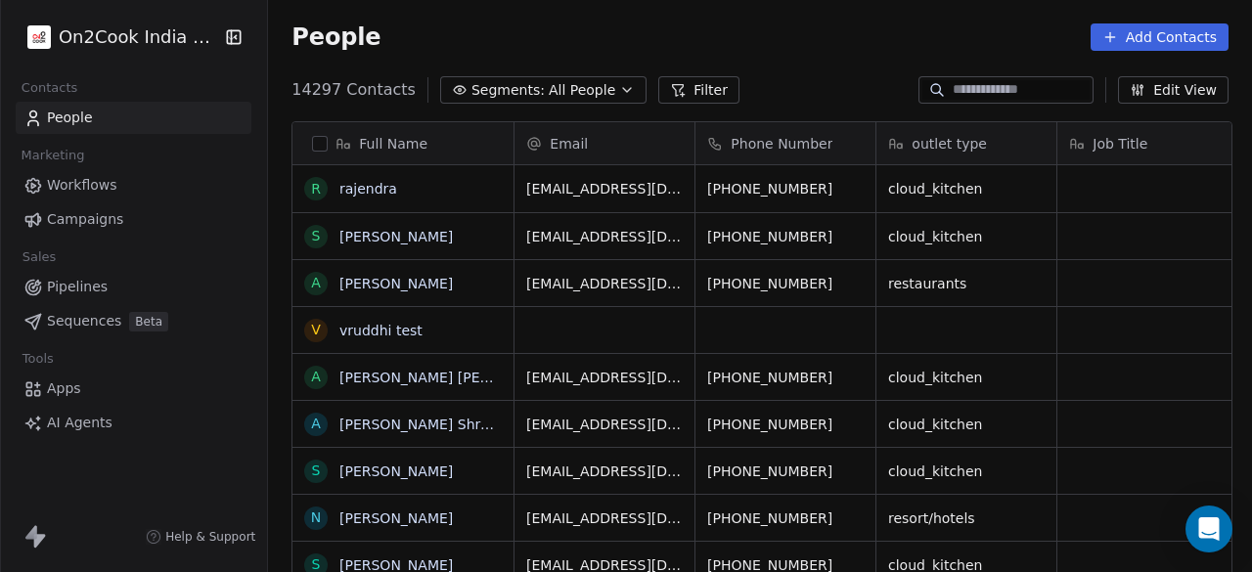 The width and height of the screenshot is (1252, 572). I want to click on span: Beta, so click(149, 322).